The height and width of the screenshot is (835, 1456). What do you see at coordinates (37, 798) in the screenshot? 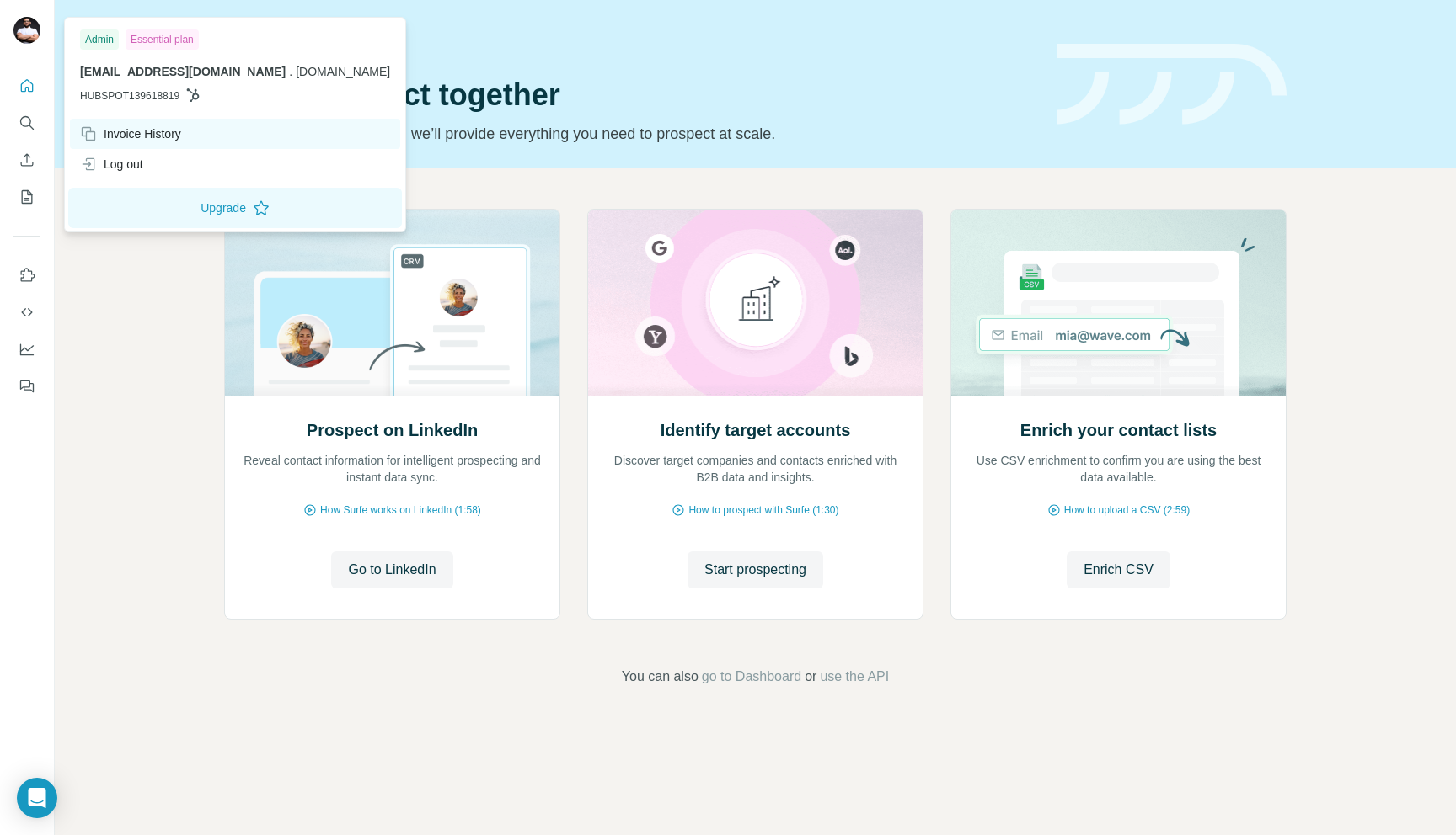
I see `div: Open Intercom Messenger` at bounding box center [37, 798].